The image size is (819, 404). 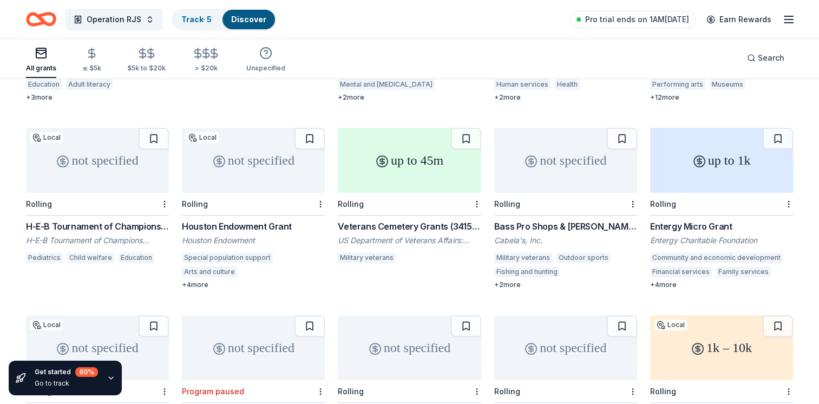 What do you see at coordinates (722, 240) in the screenshot?
I see `div: Entergy Charitable Foundation` at bounding box center [722, 240].